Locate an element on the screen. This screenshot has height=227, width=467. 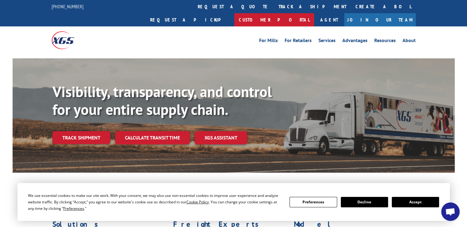
a: Customer Portal is located at coordinates (274, 20).